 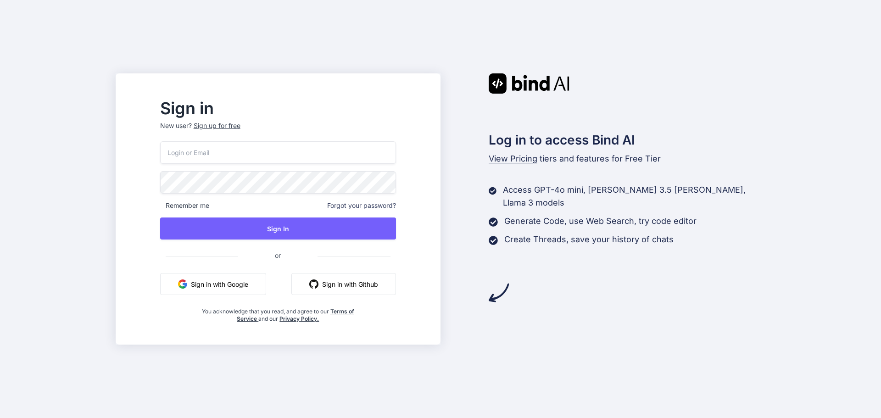 I want to click on img: google, so click(x=183, y=284).